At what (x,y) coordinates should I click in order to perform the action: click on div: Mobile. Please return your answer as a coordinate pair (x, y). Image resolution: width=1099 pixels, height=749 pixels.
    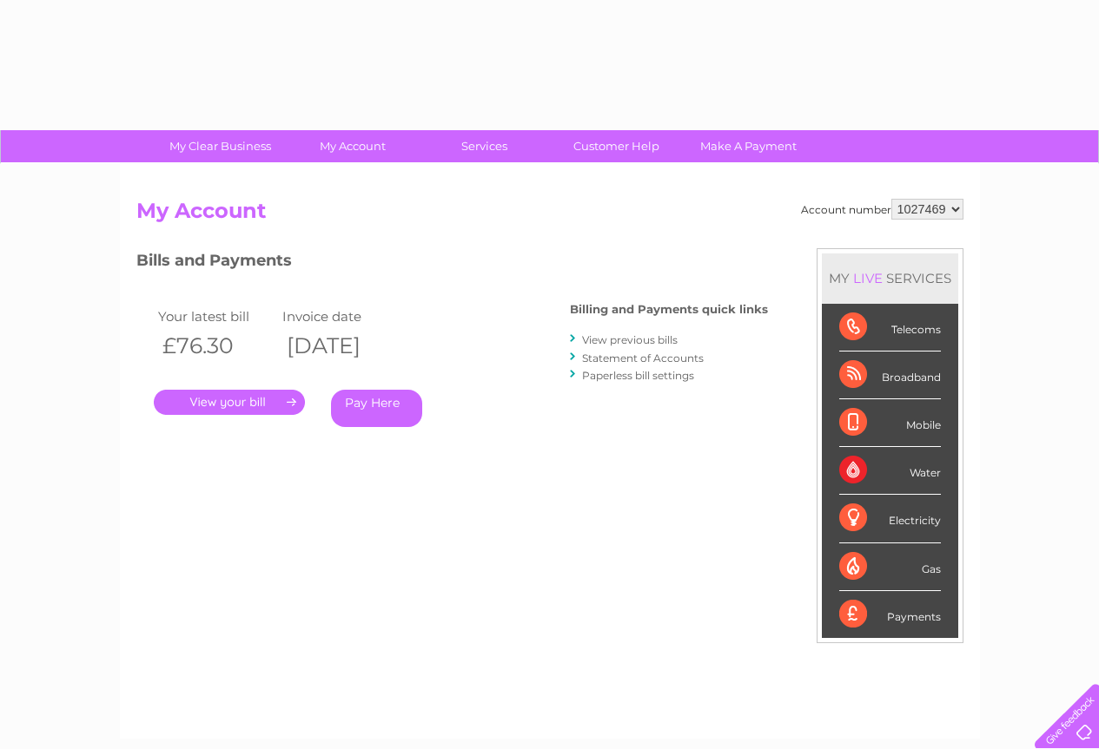
    Looking at the image, I should click on (889, 423).